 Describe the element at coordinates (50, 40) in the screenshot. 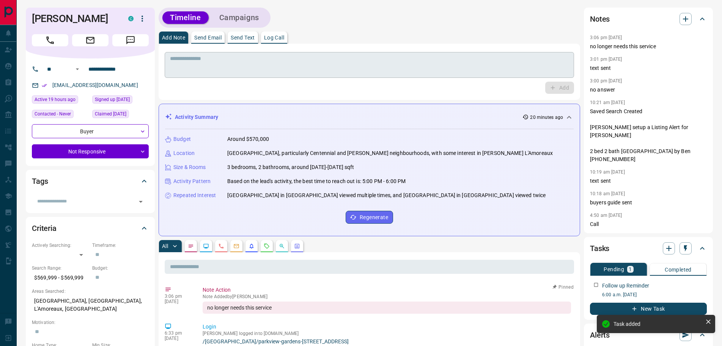

I see `span: Call` at that location.